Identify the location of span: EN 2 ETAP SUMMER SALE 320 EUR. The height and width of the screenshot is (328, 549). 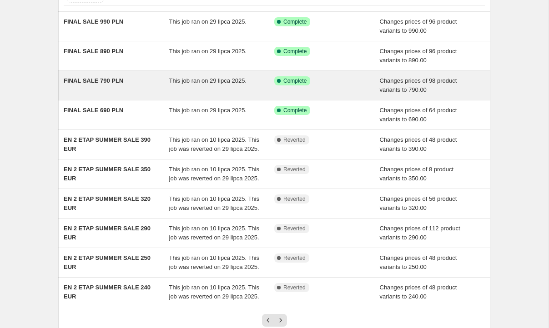
(107, 203).